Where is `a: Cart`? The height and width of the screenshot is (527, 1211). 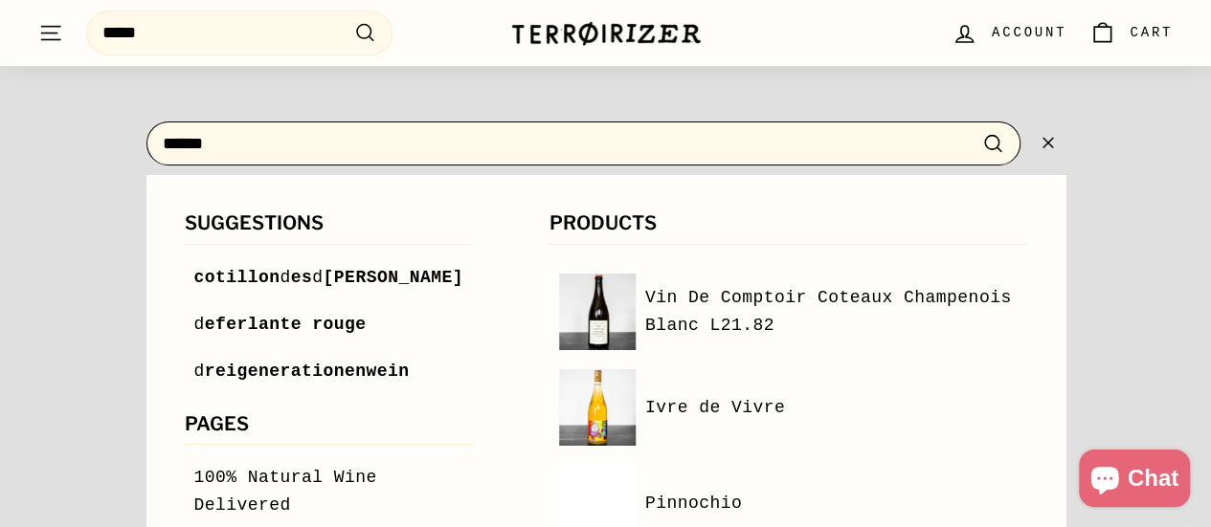 a: Cart is located at coordinates (1130, 33).